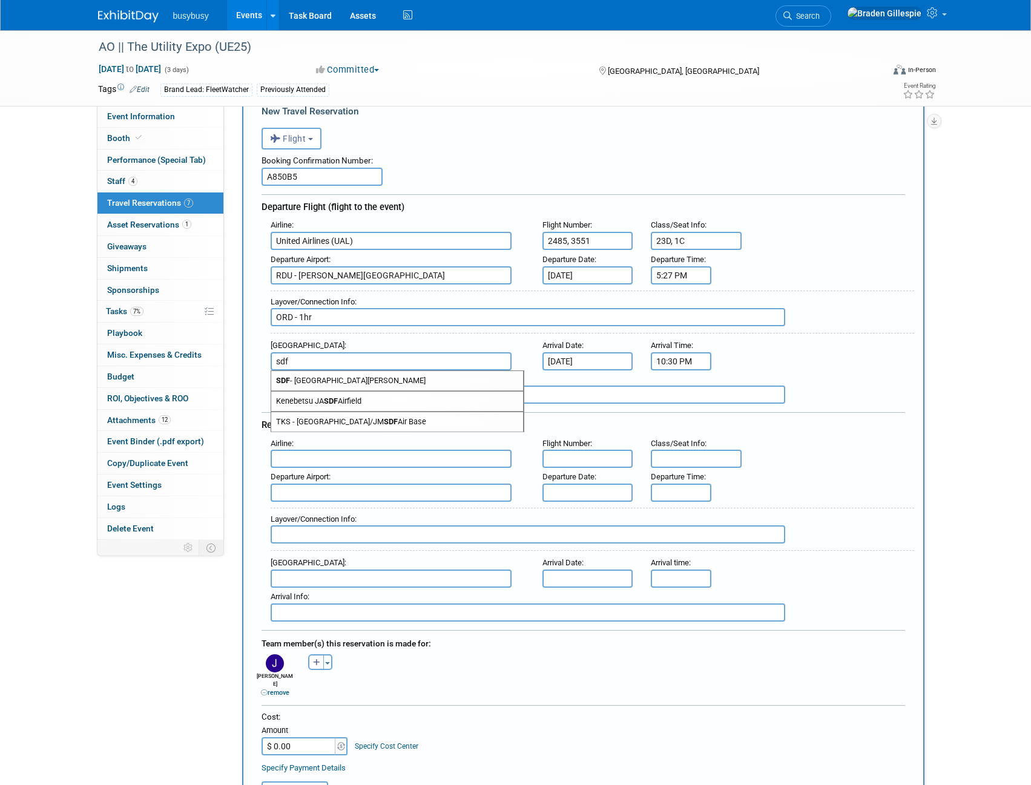 This screenshot has height=785, width=1031. Describe the element at coordinates (121, 377) in the screenshot. I see `span: Budget` at that location.